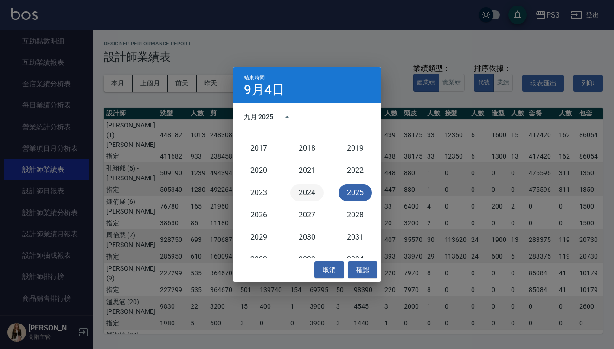 The image size is (614, 349). I want to click on button: 2023, so click(259, 193).